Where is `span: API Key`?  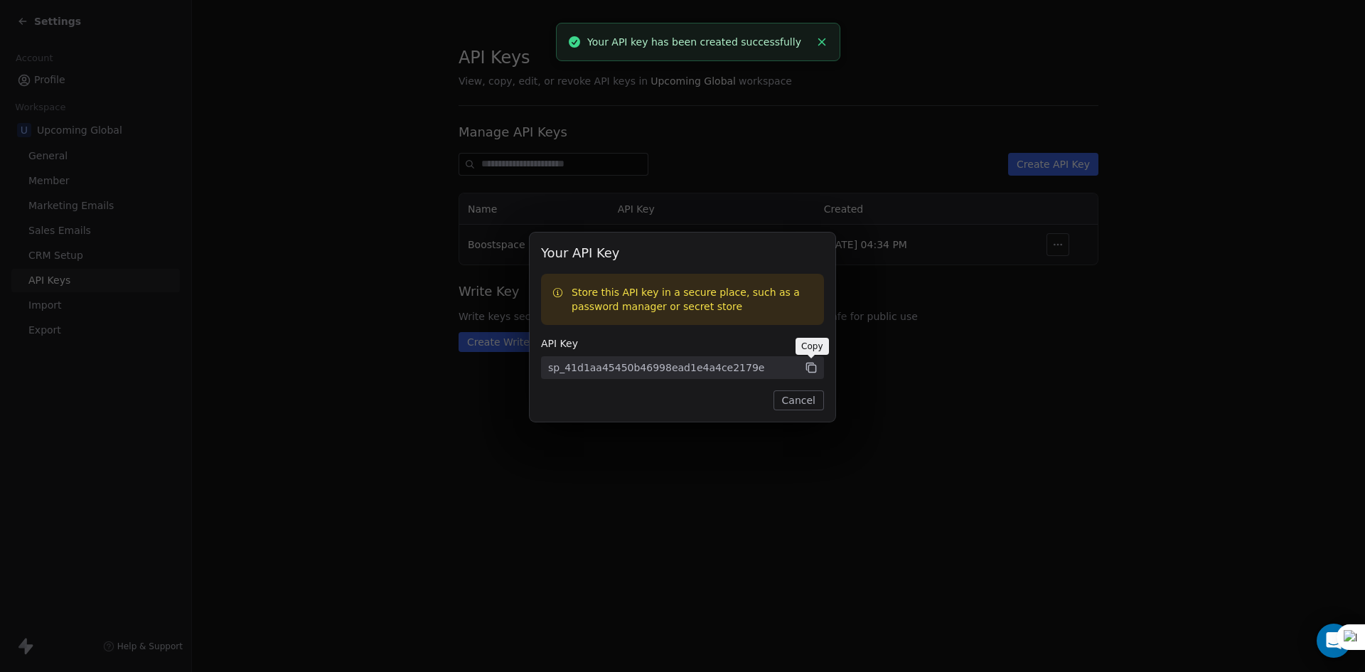
span: API Key is located at coordinates (683, 343).